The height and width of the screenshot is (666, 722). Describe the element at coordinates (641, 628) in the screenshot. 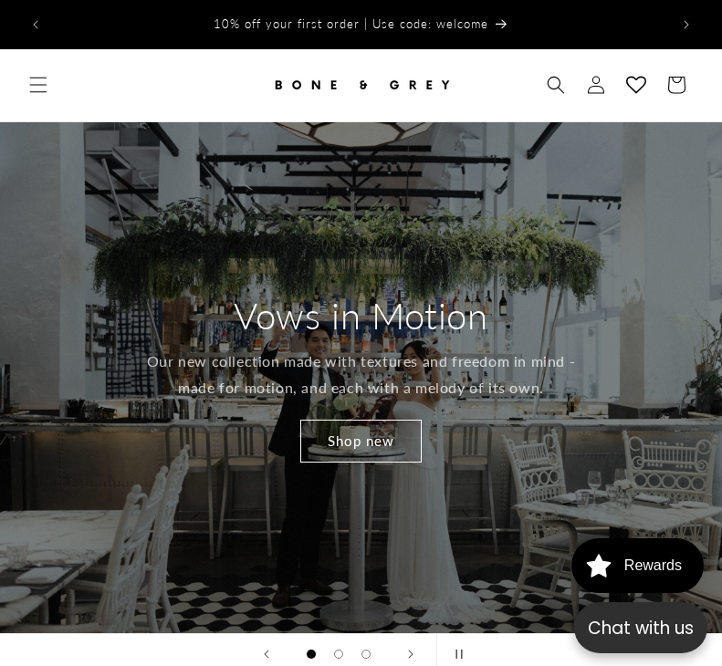

I see `p: Chat with us` at that location.